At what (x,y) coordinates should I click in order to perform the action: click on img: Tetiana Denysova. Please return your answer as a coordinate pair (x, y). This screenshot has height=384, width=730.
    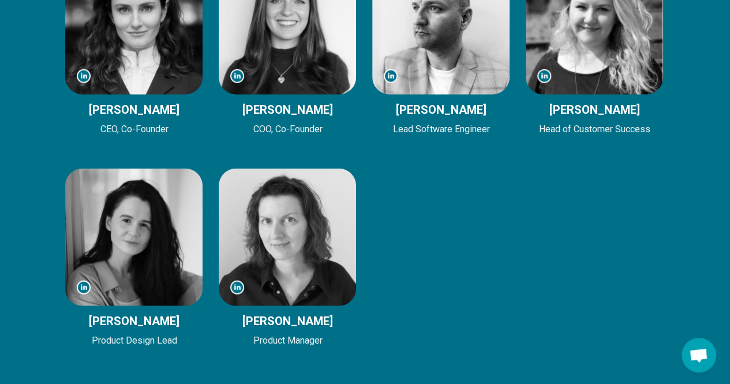
    Looking at the image, I should click on (287, 237).